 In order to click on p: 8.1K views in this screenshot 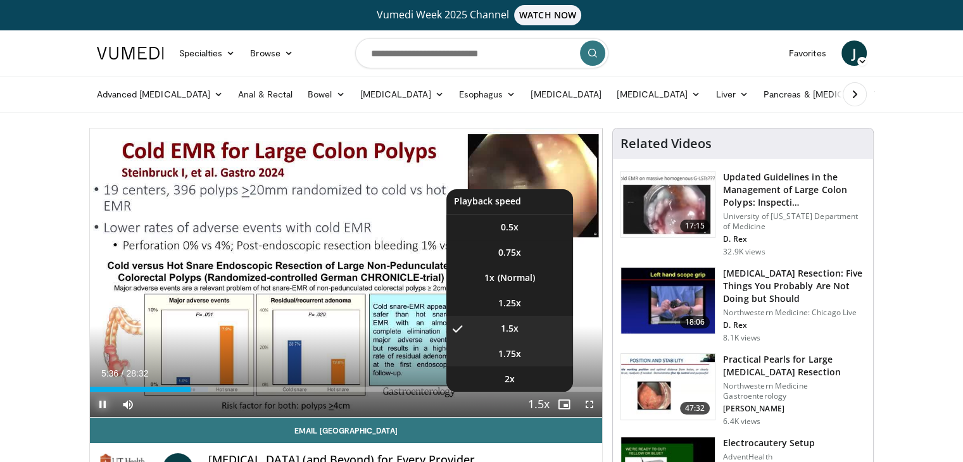, I will do `click(741, 338)`.